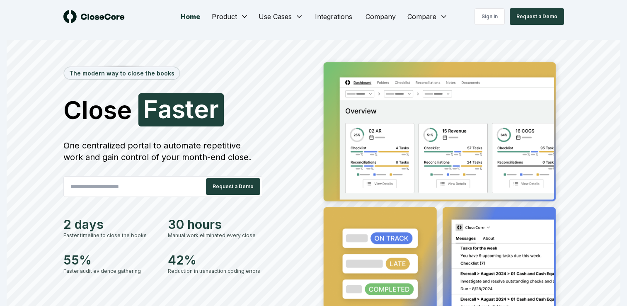 The width and height of the screenshot is (627, 306). What do you see at coordinates (422, 17) in the screenshot?
I see `span: Compare` at bounding box center [422, 17].